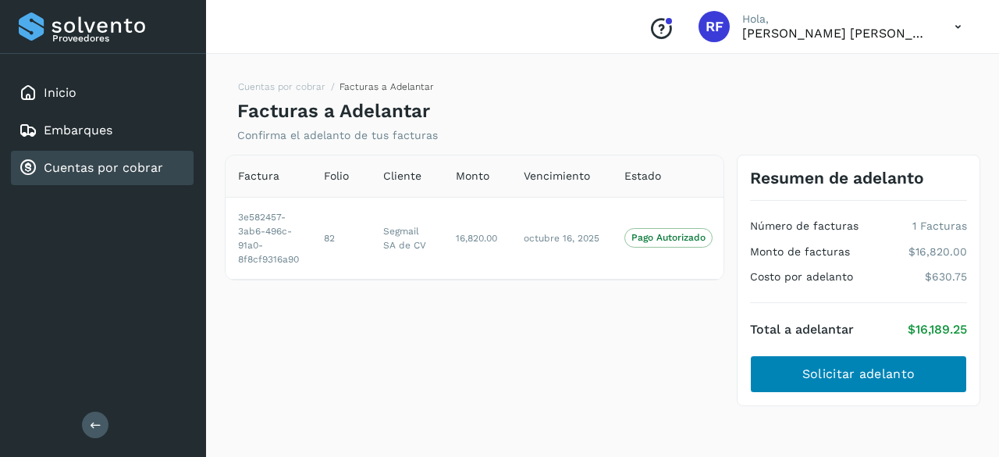  What do you see at coordinates (858, 374) in the screenshot?
I see `span: Solicitar adelanto` at bounding box center [858, 374].